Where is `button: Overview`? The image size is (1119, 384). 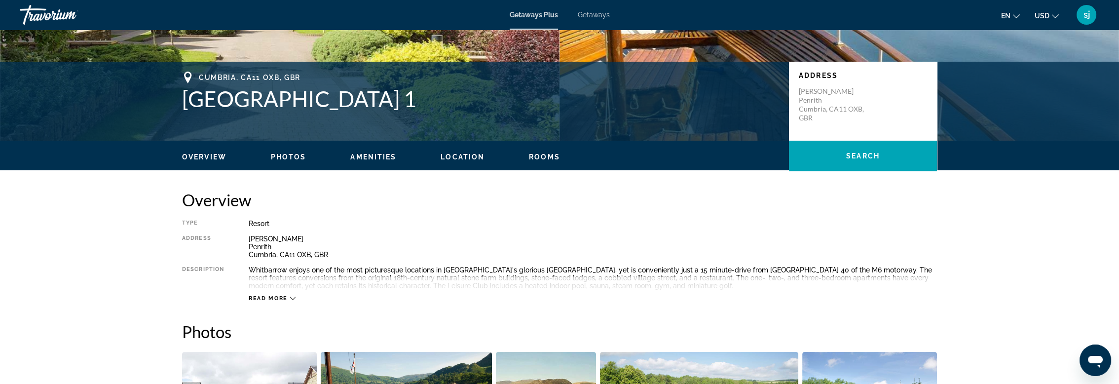 button: Overview is located at coordinates (204, 157).